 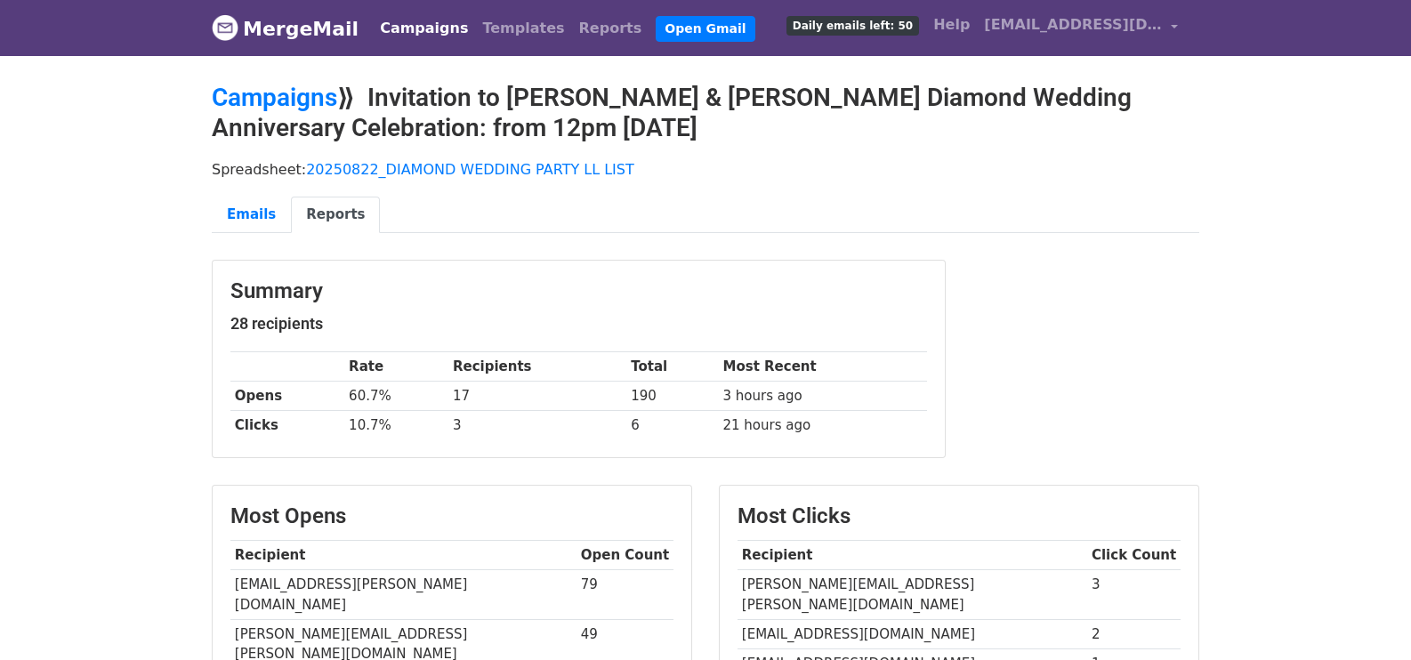 I want to click on a: 20250822_DIAMOND WEDDING PARTY LL LIST, so click(x=470, y=169).